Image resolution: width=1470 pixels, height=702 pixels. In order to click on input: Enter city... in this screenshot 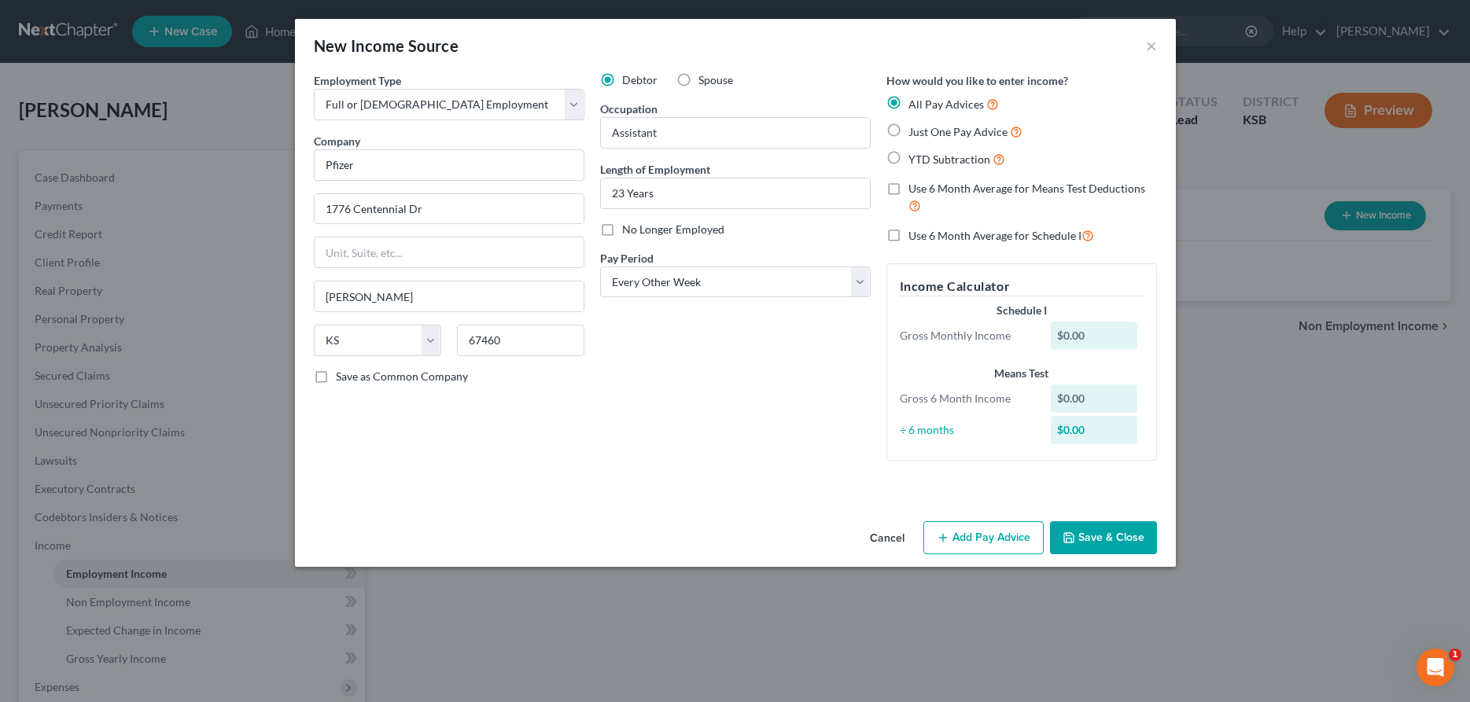, I will do `click(449, 297)`.